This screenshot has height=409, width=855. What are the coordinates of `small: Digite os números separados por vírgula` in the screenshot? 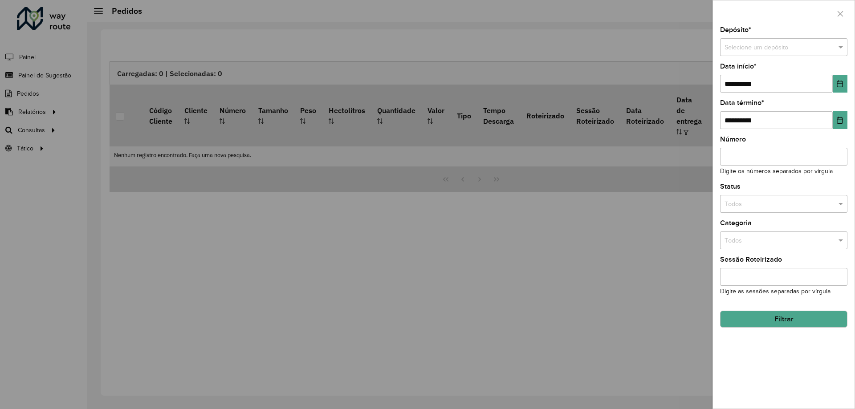 It's located at (777, 171).